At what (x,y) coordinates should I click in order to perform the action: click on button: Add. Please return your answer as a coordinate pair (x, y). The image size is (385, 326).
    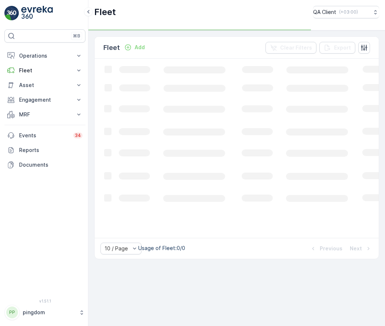
    Looking at the image, I should click on (135, 47).